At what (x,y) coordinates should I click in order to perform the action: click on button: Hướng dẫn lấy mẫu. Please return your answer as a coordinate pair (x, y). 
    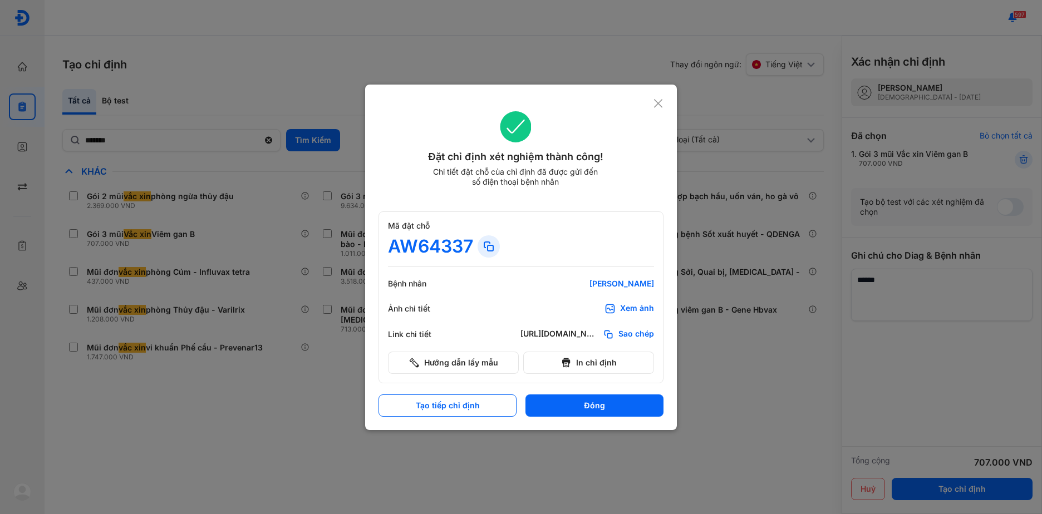
    Looking at the image, I should click on (453, 363).